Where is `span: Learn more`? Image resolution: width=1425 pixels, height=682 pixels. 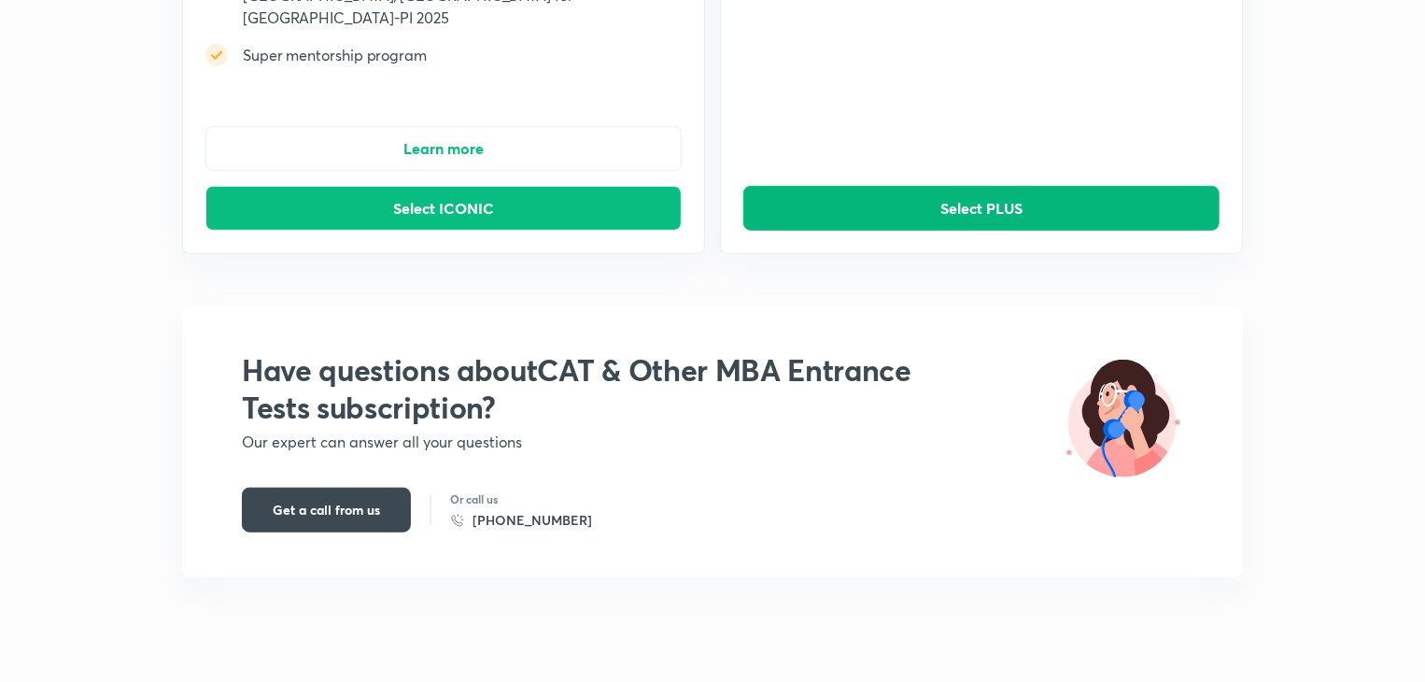
span: Learn more is located at coordinates (443, 148).